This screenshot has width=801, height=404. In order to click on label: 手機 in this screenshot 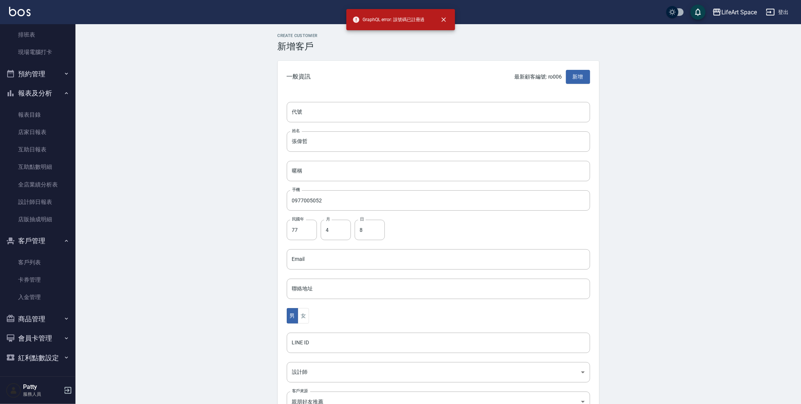, I will do `click(296, 189)`.